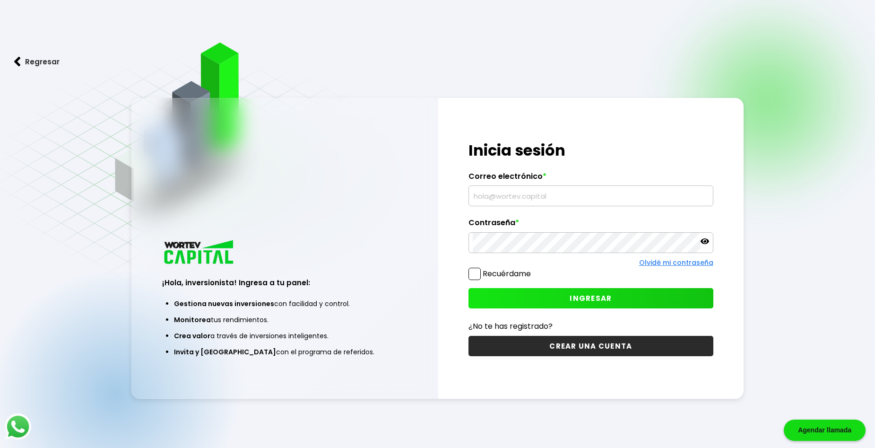  I want to click on img: logos_whatsapp-icon.242b2217.svg, so click(18, 427).